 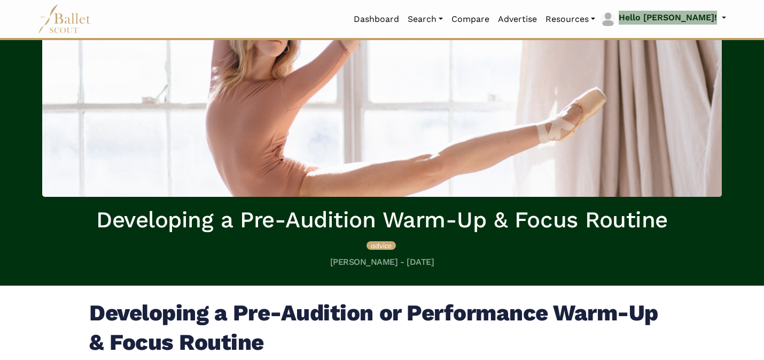 I want to click on a: Advertise, so click(x=517, y=19).